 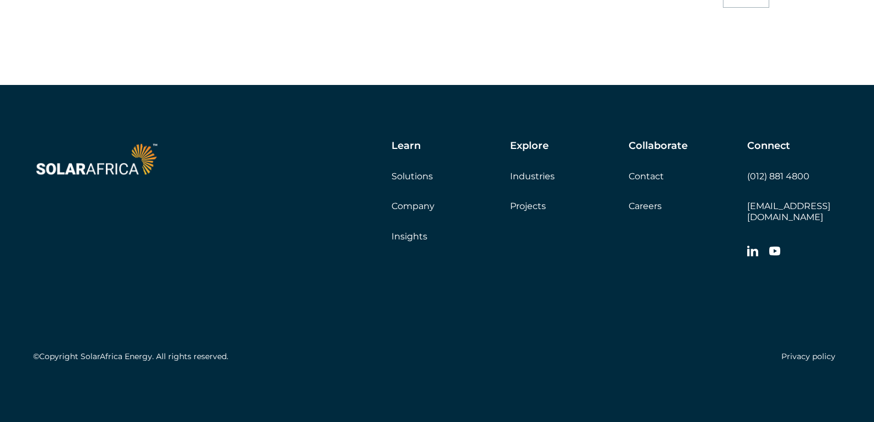 I want to click on h5: Connect, so click(x=768, y=146).